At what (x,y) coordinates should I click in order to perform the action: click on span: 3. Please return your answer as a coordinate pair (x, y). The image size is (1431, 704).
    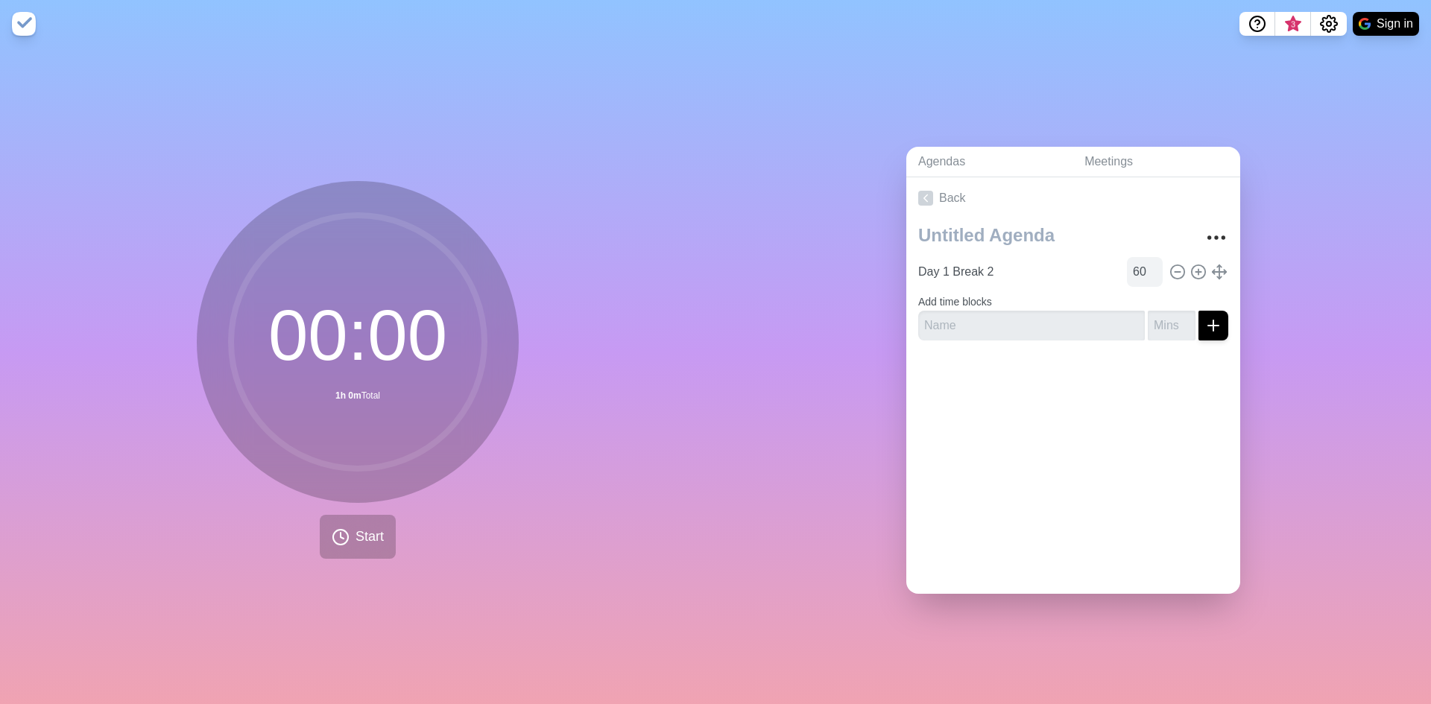
    Looking at the image, I should click on (1293, 25).